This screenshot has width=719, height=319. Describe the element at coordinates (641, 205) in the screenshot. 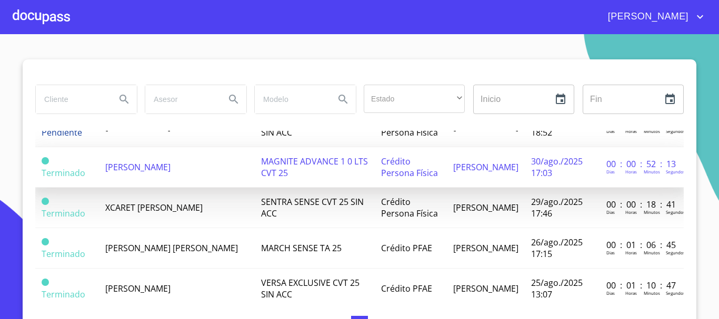

I see `p: 00 : 00 : 18 : 41` at that location.